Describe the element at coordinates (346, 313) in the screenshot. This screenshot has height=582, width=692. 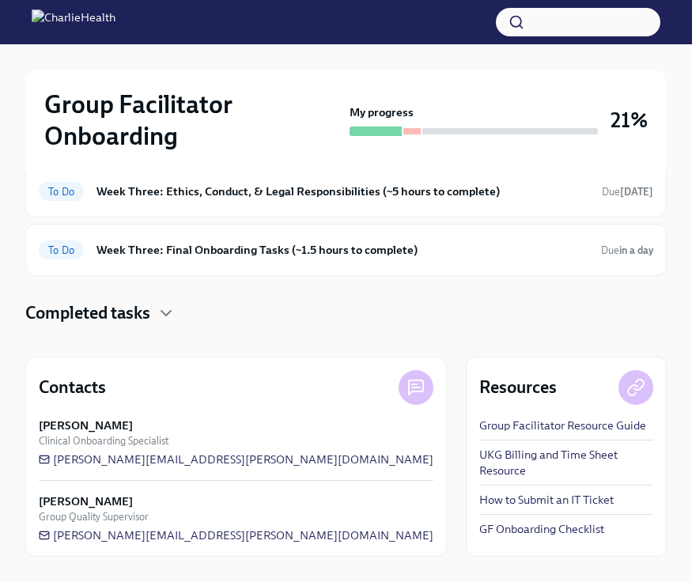
I see `div: Completed tasks` at that location.